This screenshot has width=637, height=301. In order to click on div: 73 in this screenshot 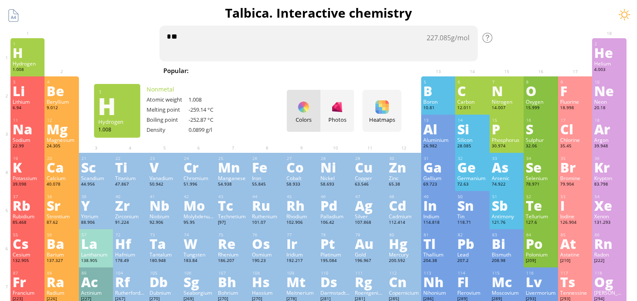, I will do `click(165, 235)`.